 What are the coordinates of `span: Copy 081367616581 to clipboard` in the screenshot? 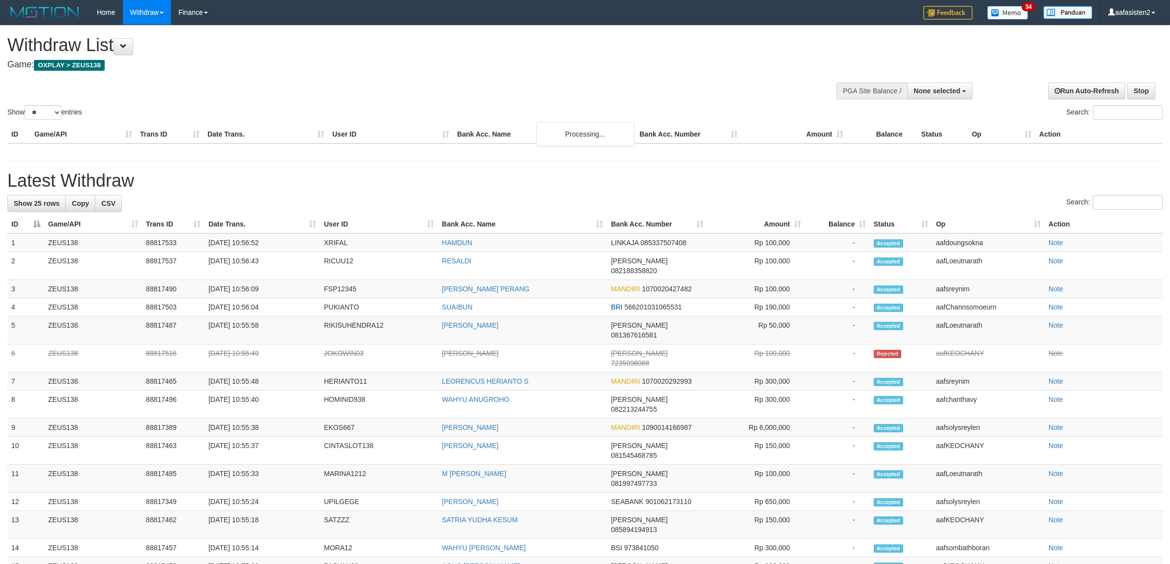 It's located at (633, 335).